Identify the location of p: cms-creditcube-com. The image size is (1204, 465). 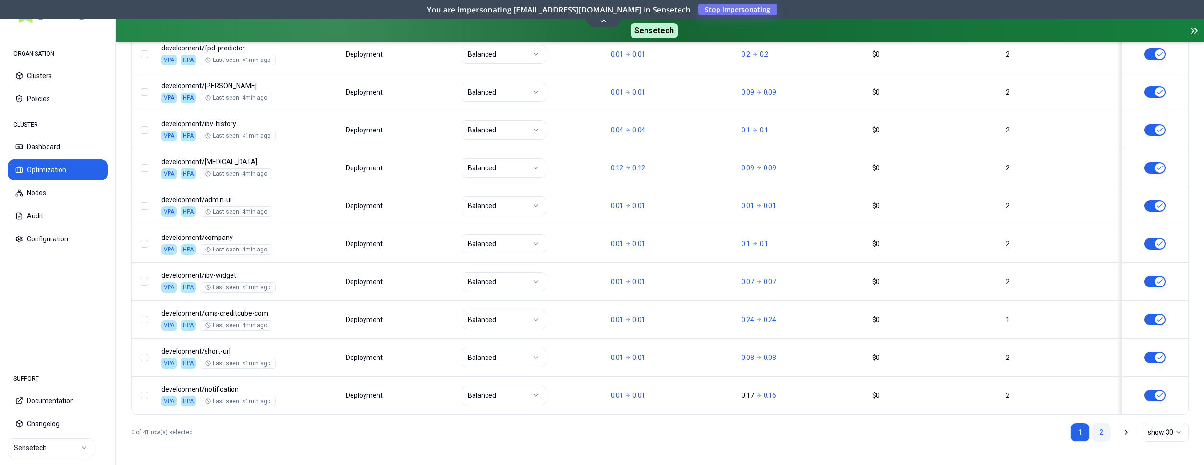
(249, 314).